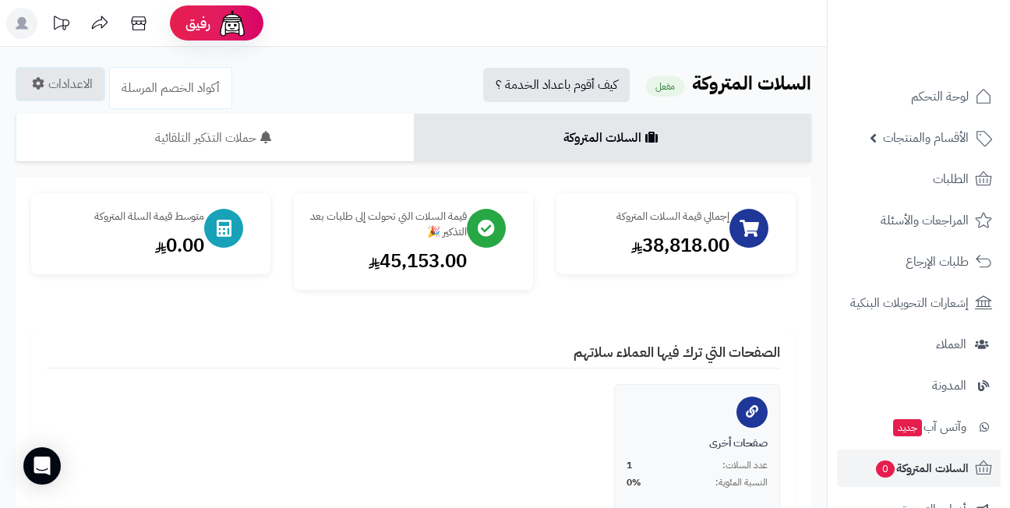  I want to click on a: وآتس آبجديد, so click(919, 427).